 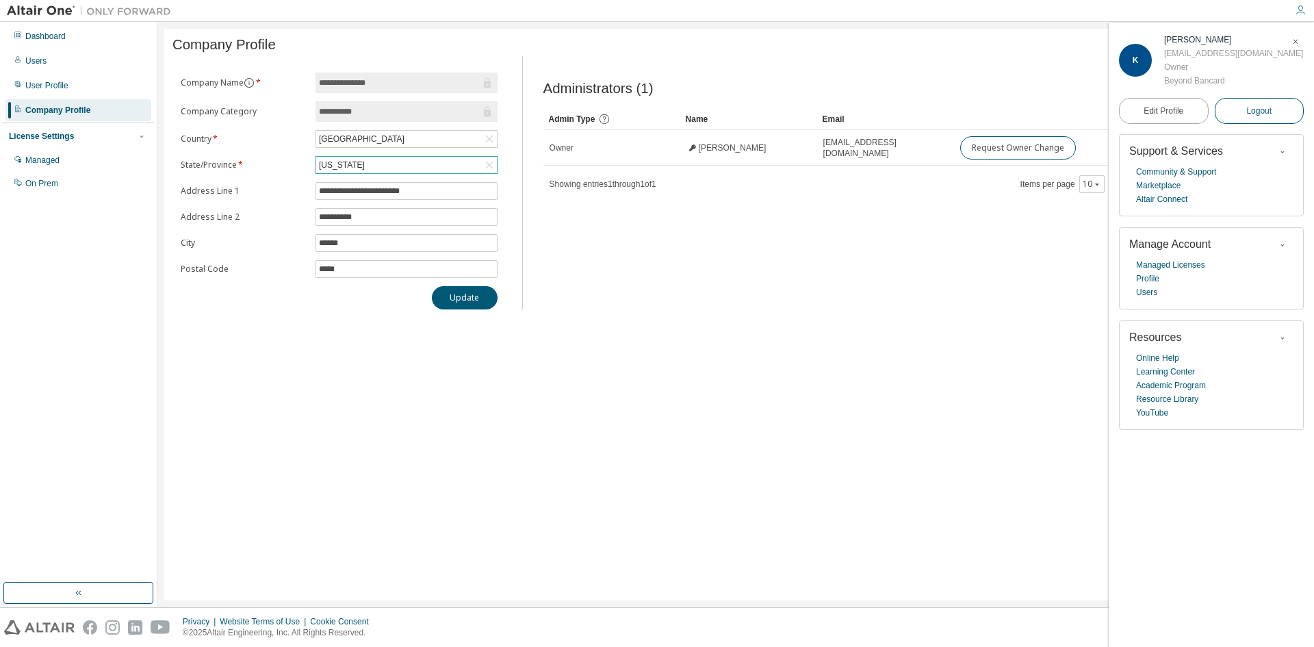 I want to click on div: Users, so click(x=36, y=61).